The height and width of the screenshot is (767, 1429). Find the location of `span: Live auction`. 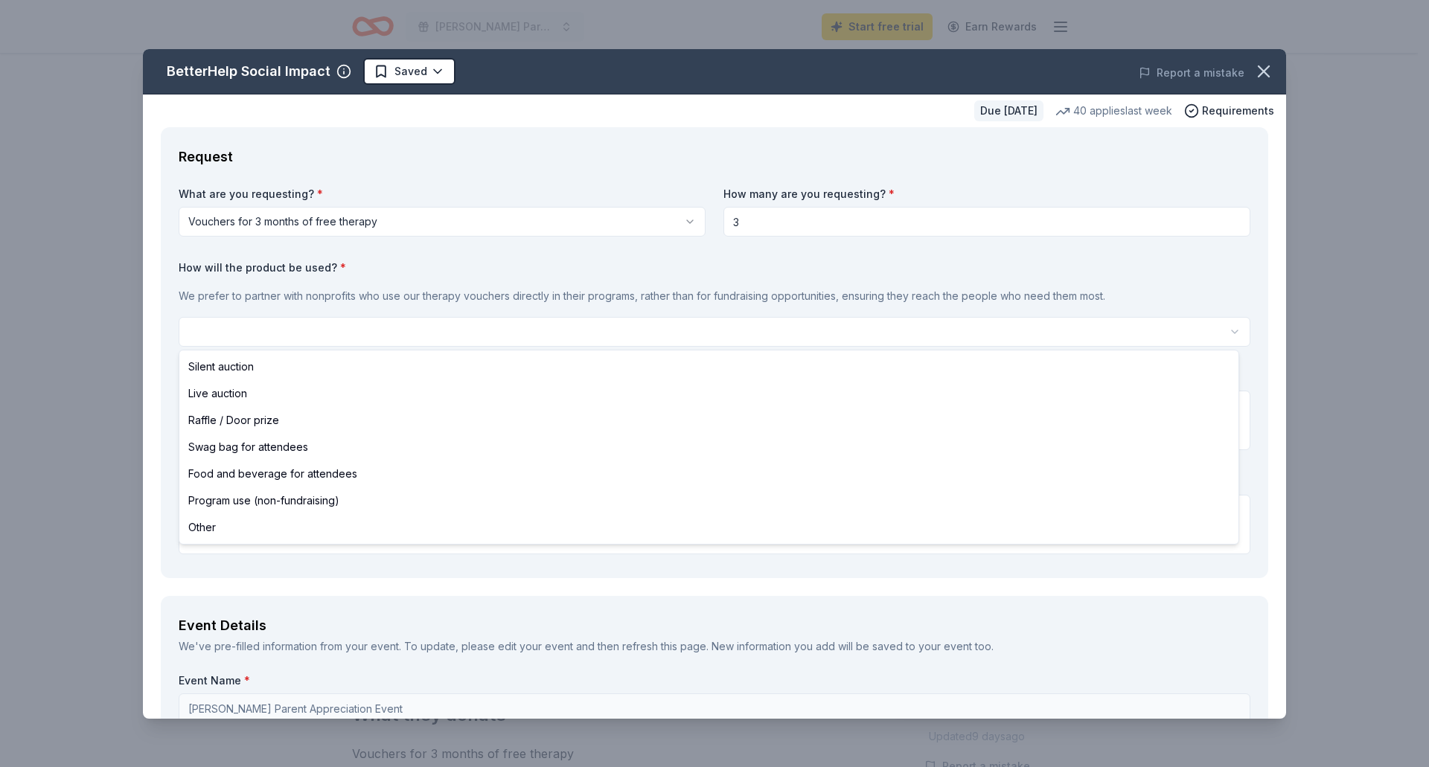

span: Live auction is located at coordinates (217, 394).